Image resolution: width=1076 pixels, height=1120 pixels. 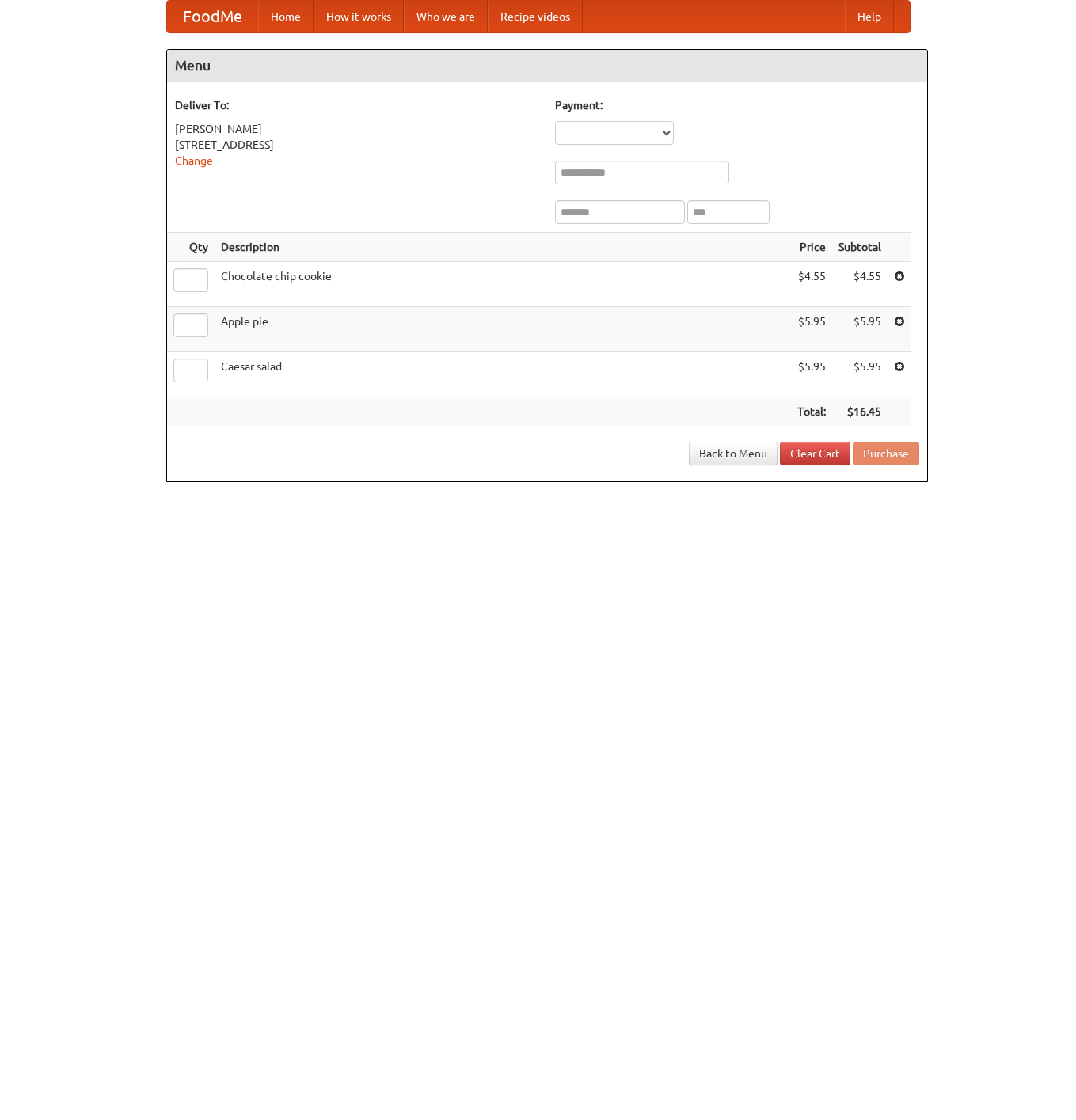 I want to click on a: Recipe videos, so click(x=535, y=17).